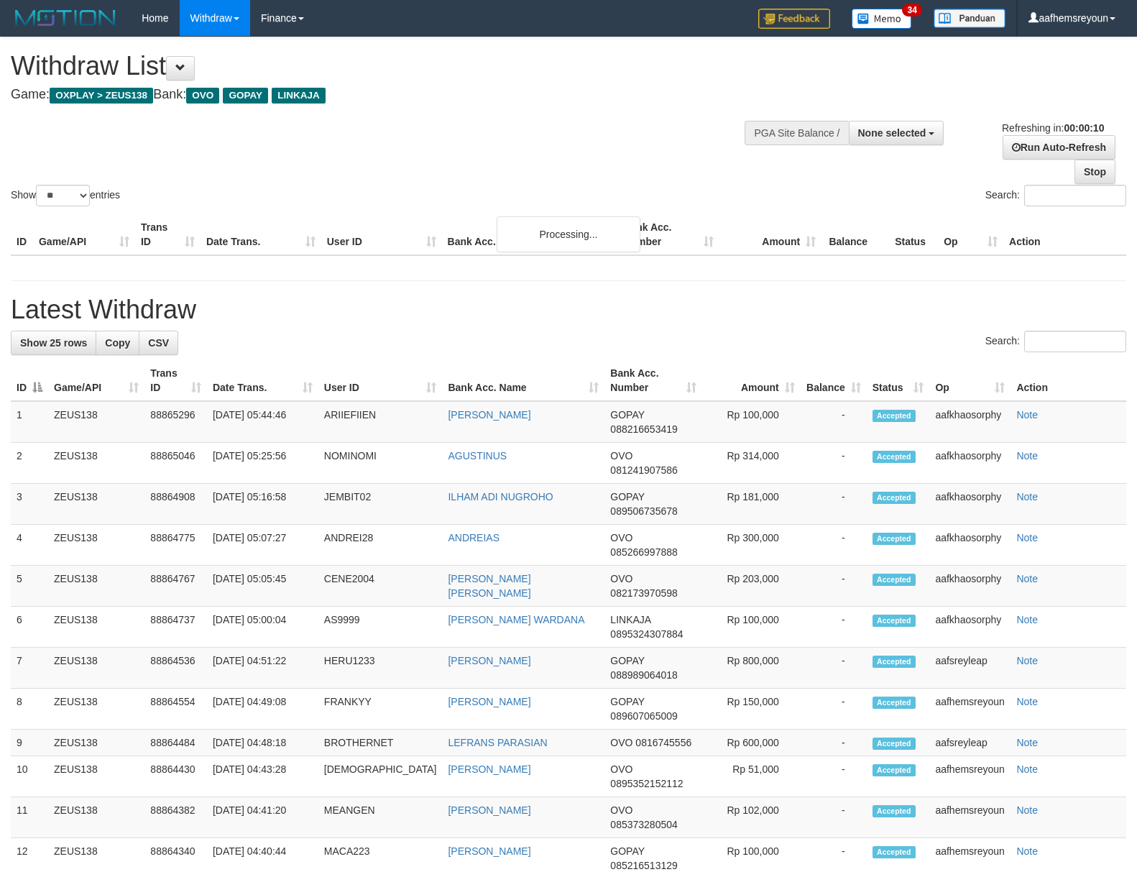  I want to click on img: MOTION_logo.png, so click(65, 18).